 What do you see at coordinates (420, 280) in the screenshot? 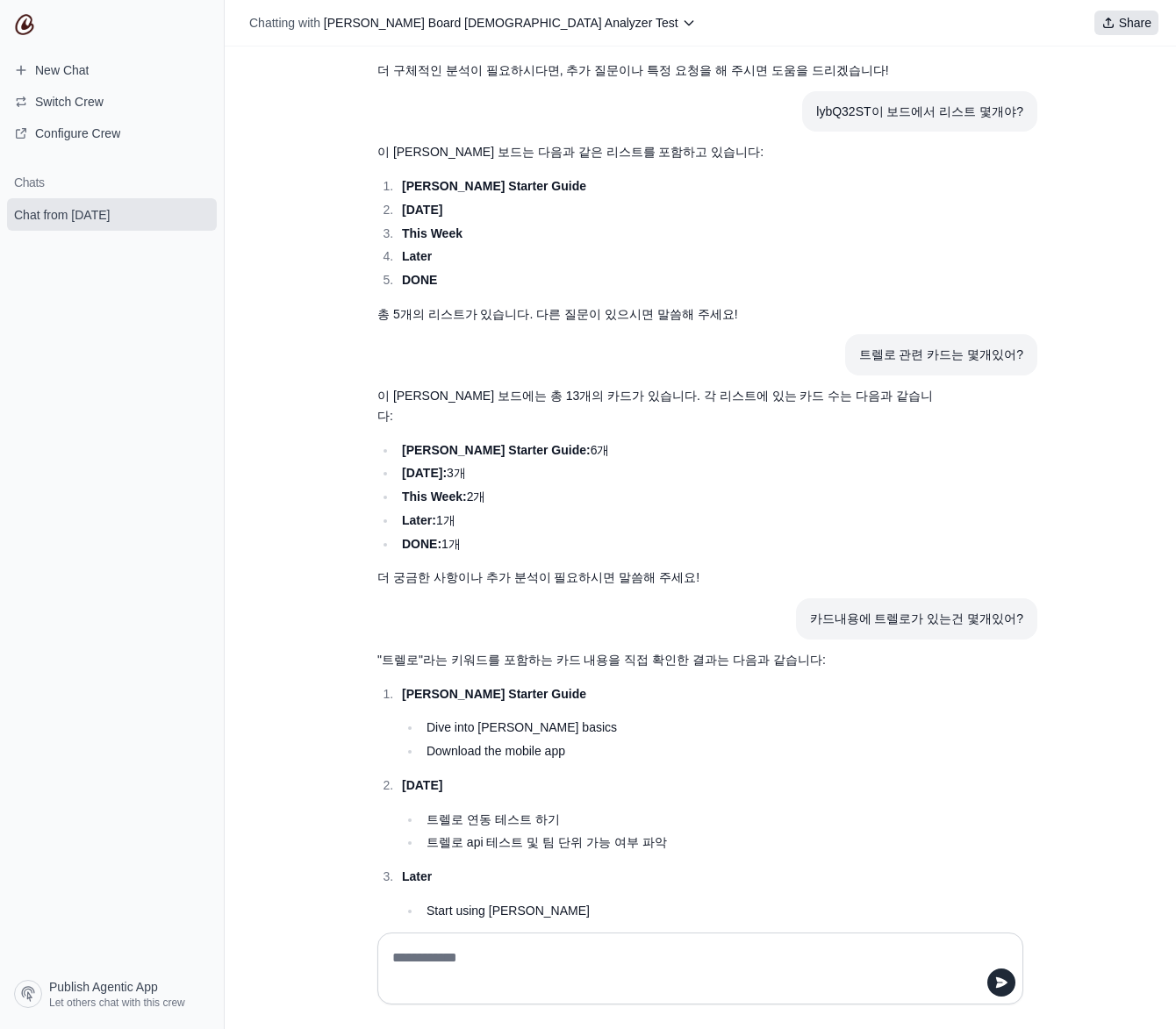
I see `strong: DONE` at bounding box center [420, 280].